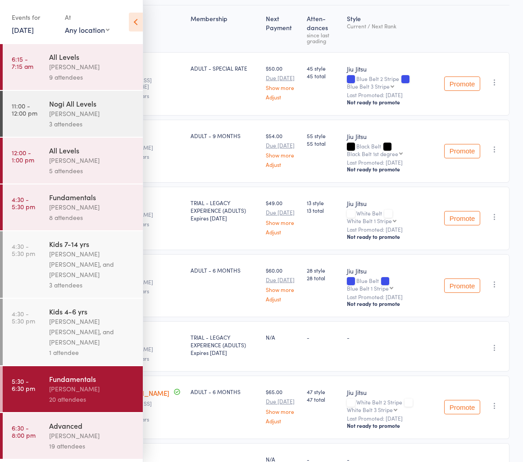 Image resolution: width=523 pixels, height=462 pixels. What do you see at coordinates (392, 217) in the screenshot?
I see `div: White Belt` at bounding box center [392, 217].